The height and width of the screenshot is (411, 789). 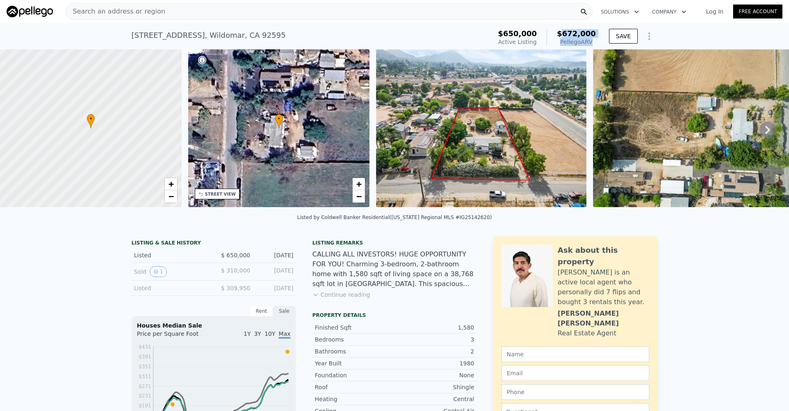 What do you see at coordinates (517, 42) in the screenshot?
I see `span: Active Listing` at bounding box center [517, 42].